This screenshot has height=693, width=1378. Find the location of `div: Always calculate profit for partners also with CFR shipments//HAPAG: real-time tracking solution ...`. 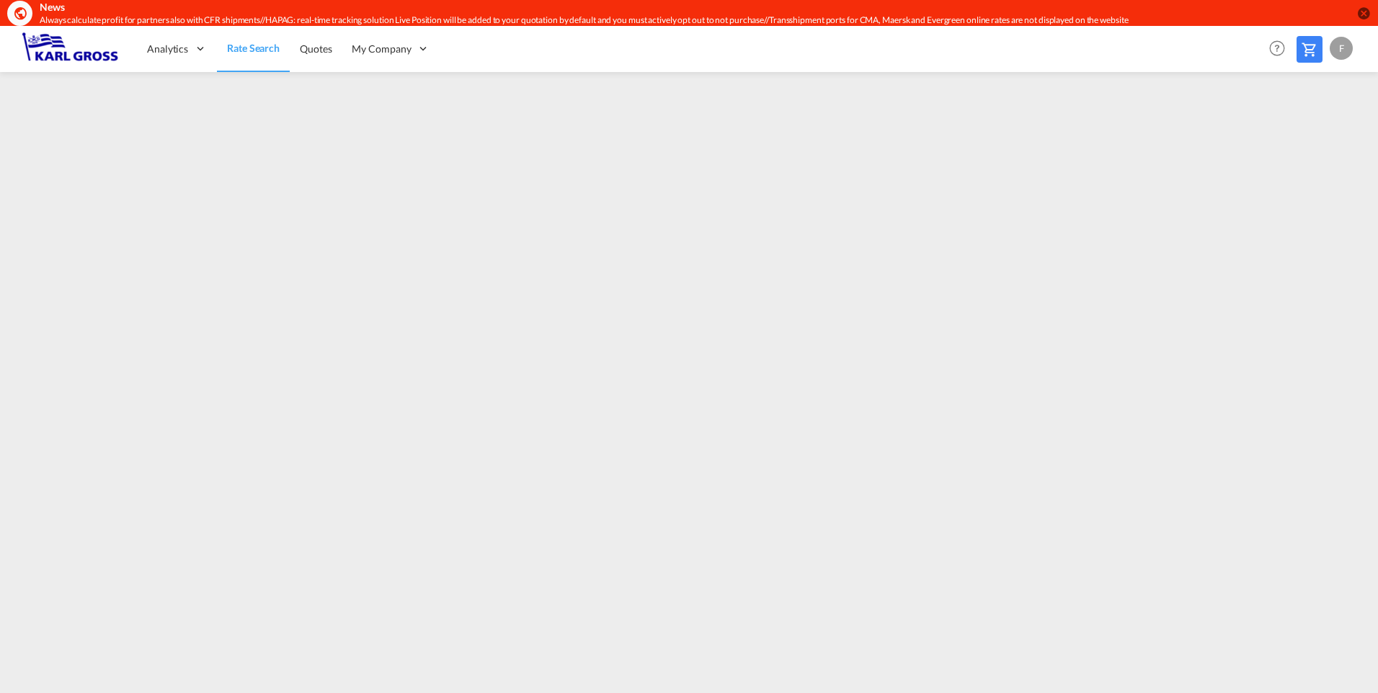

div: Always calculate profit for partners also with CFR shipments//HAPAG: real-time tracking solution ... is located at coordinates (602, 20).